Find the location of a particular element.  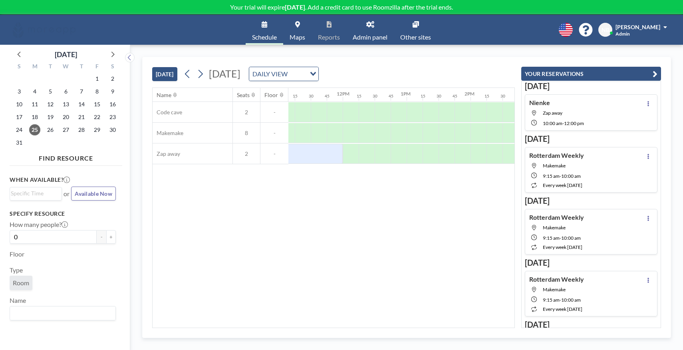

span: Monday, August 4, 2025 is located at coordinates (35, 91).